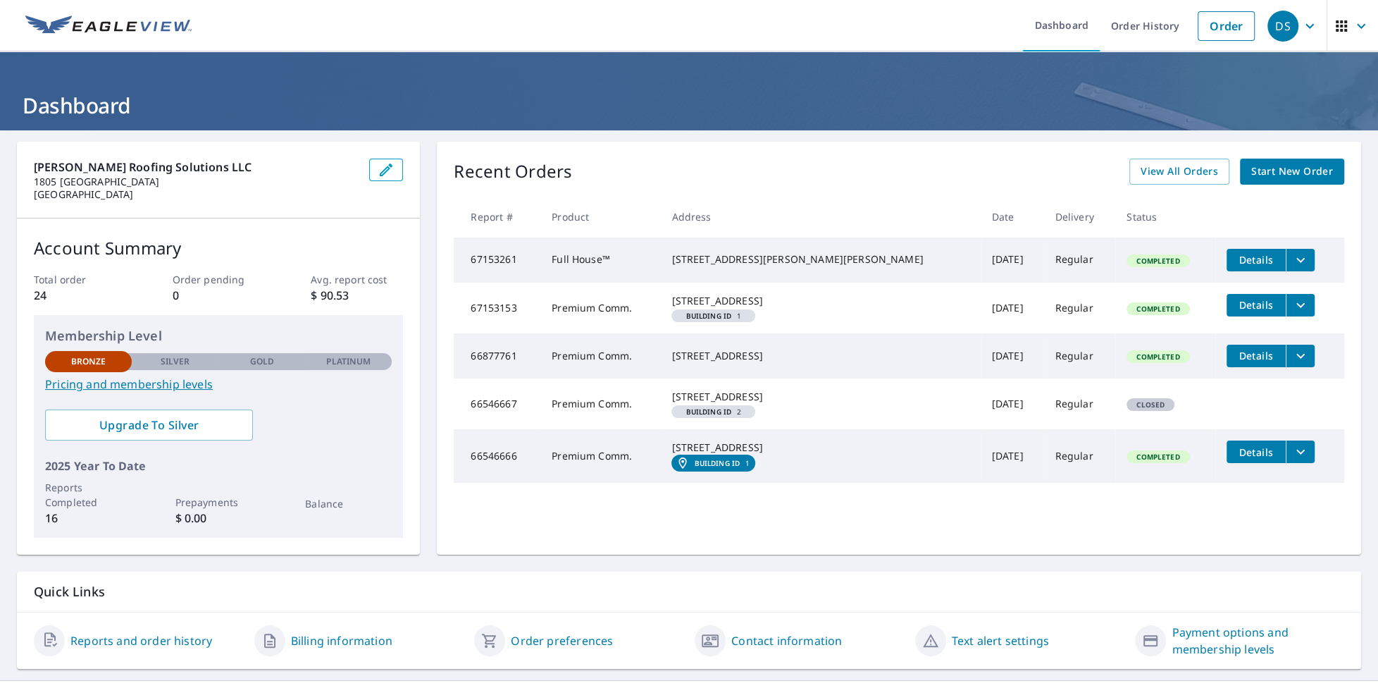 Image resolution: width=1378 pixels, height=688 pixels. What do you see at coordinates (1292, 171) in the screenshot?
I see `span: Start New Order` at bounding box center [1292, 171].